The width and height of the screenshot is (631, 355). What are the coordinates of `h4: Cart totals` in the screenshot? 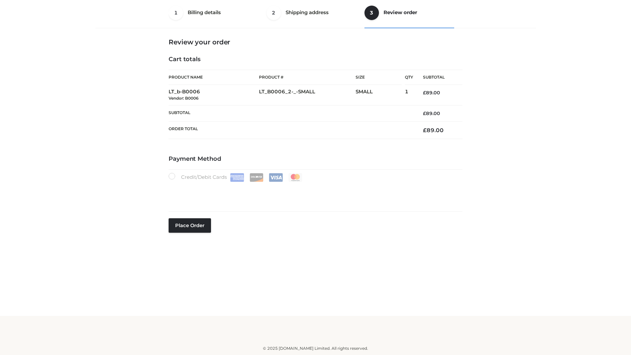 It's located at (315, 59).